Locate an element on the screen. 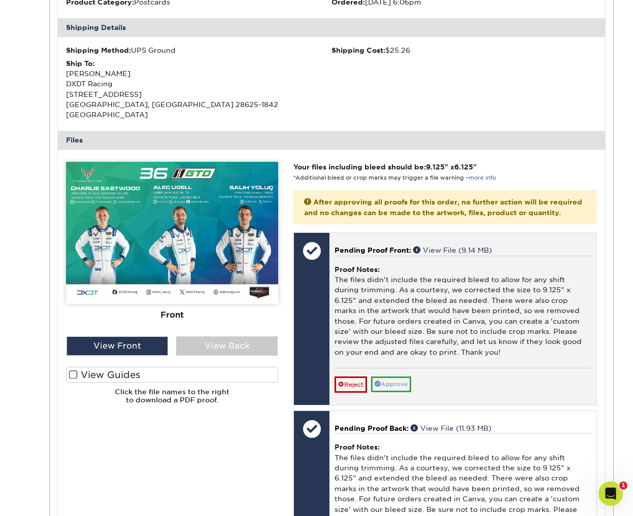 Image resolution: width=633 pixels, height=516 pixels. span: 9.125 is located at coordinates (435, 167).